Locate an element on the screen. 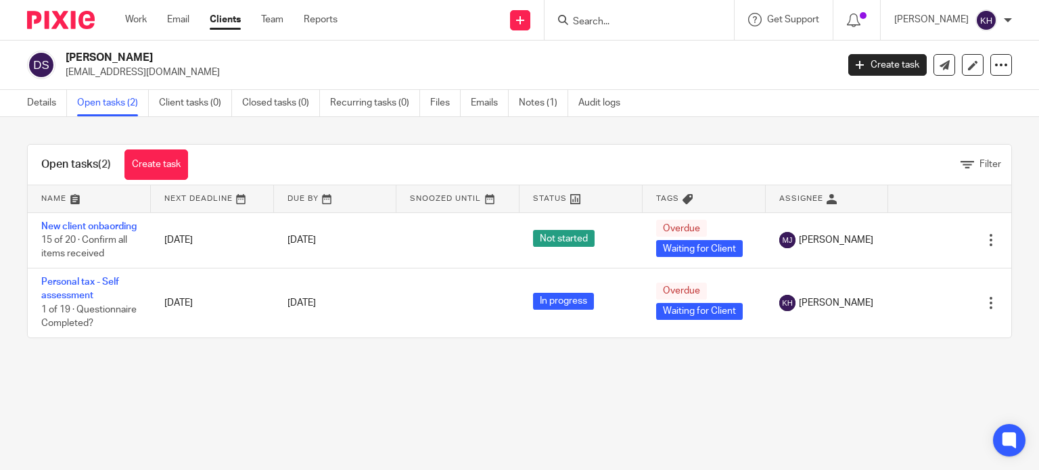 The width and height of the screenshot is (1039, 470). a: New client onbaording is located at coordinates (89, 227).